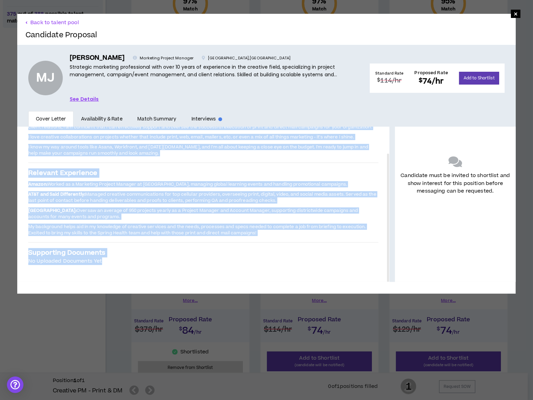  I want to click on span: My background helps aid in my knowledge of creative services and the needs, processes and specs n..., so click(197, 230).